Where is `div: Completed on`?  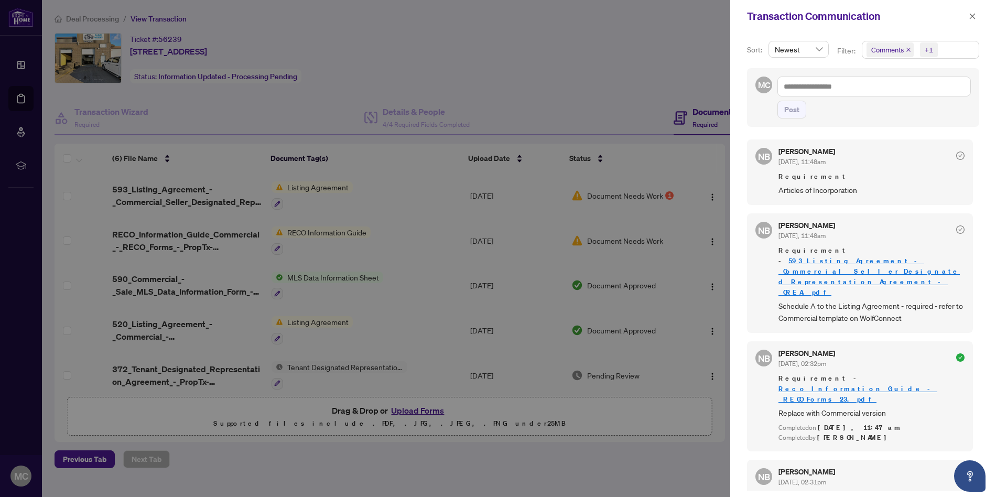
div: Completed on is located at coordinates (871, 428).